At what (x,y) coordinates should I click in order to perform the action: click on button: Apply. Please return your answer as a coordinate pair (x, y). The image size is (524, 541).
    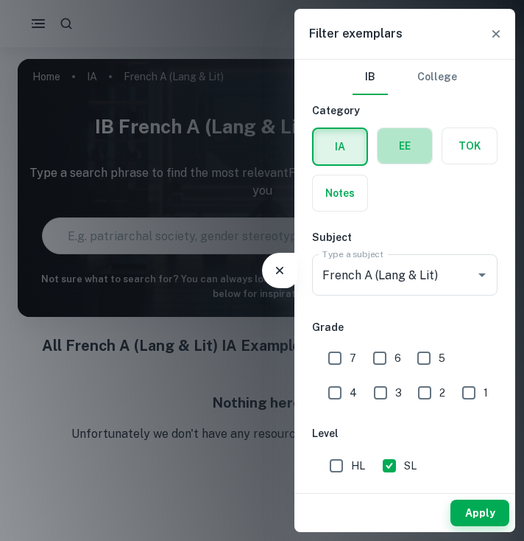
    Looking at the image, I should click on (480, 513).